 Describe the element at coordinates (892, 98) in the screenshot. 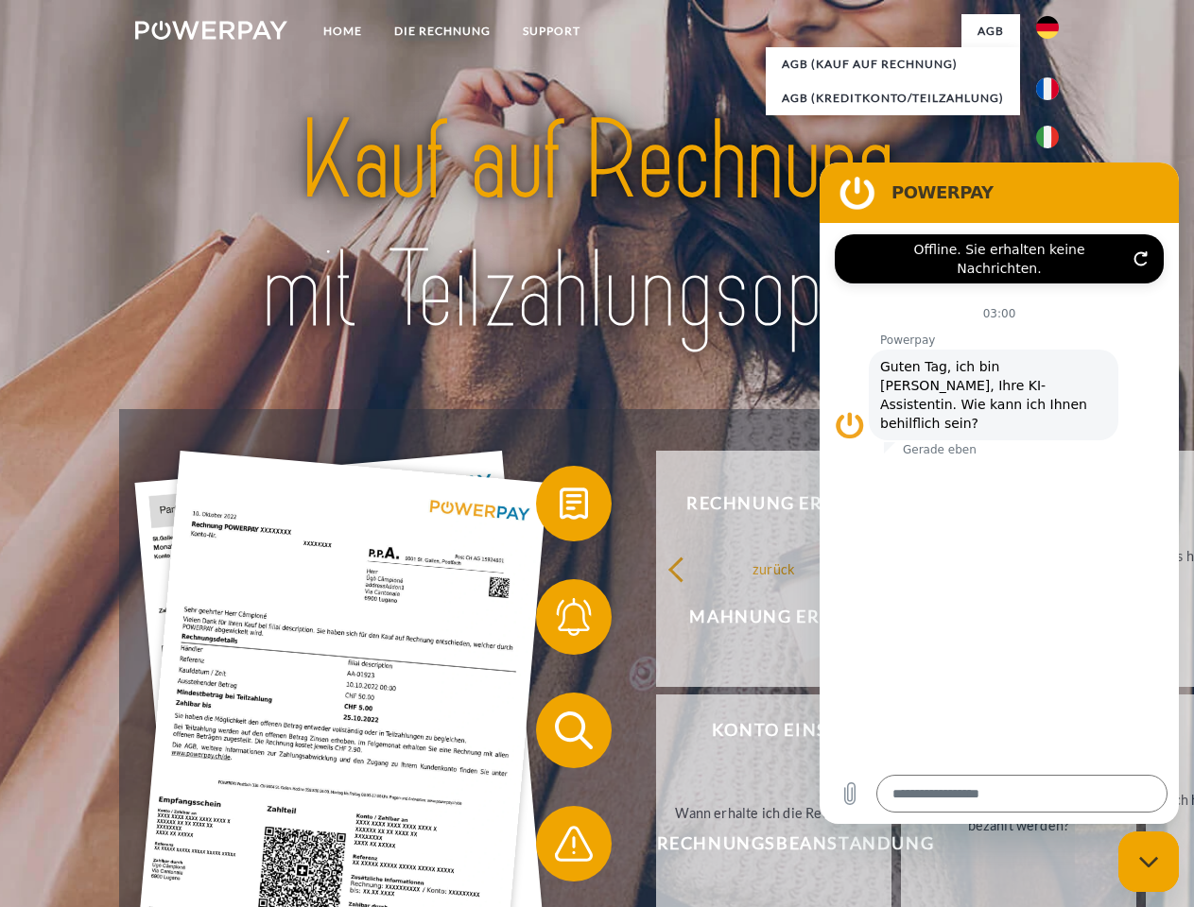

I see `a: AGB (Kreditkonto/Teilzahlung)` at that location.